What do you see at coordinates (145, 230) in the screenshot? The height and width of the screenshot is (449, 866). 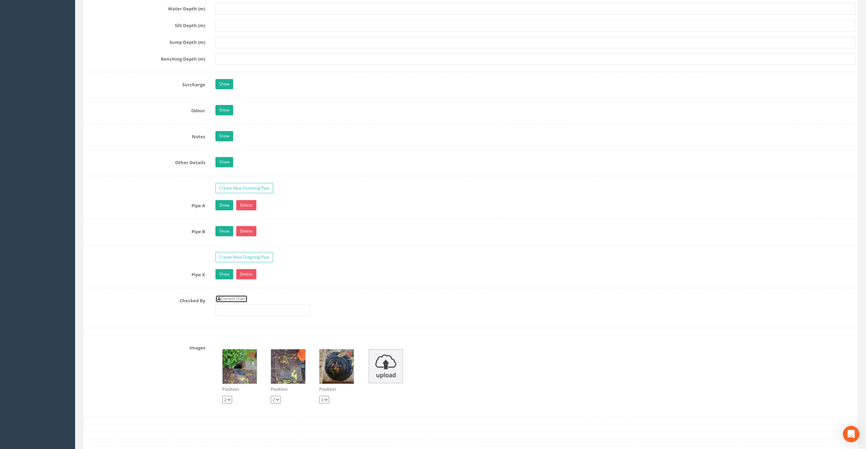 I see `label: Pipe B` at bounding box center [145, 230].